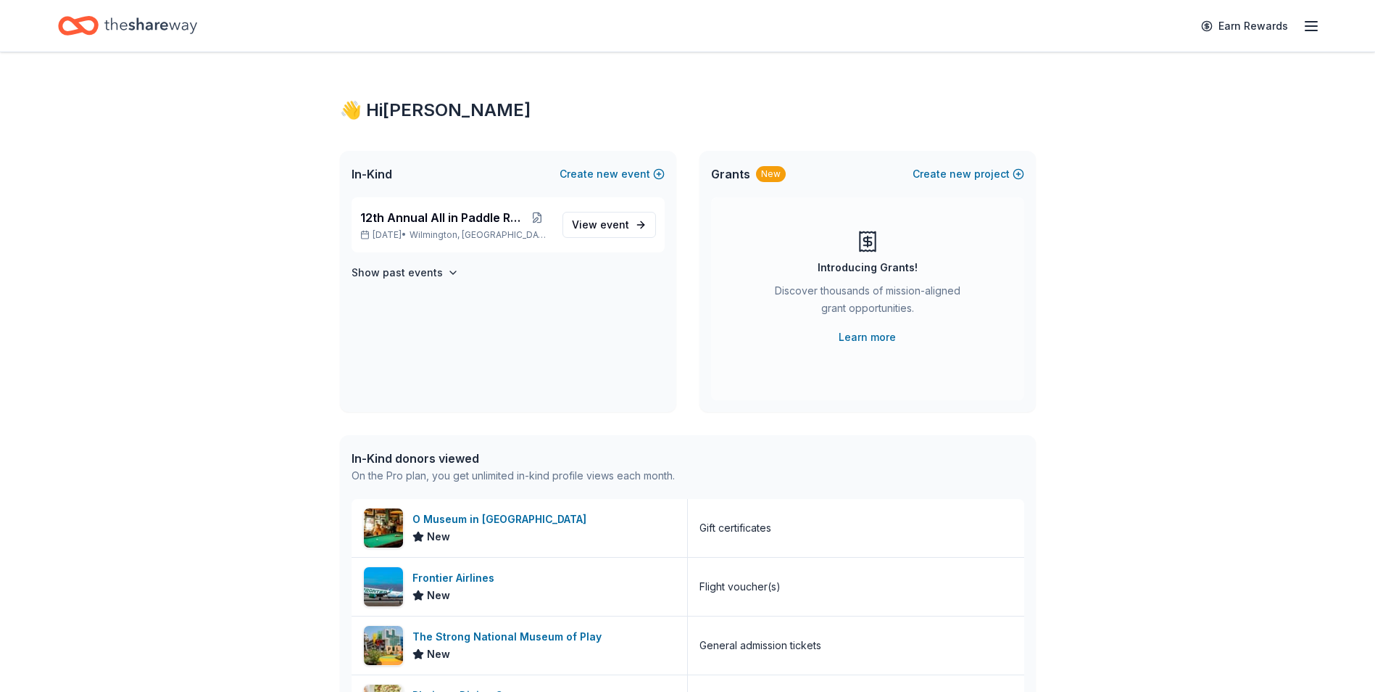 This screenshot has width=1375, height=692. Describe the element at coordinates (969, 174) in the screenshot. I see `button: Createnewproject` at that location.